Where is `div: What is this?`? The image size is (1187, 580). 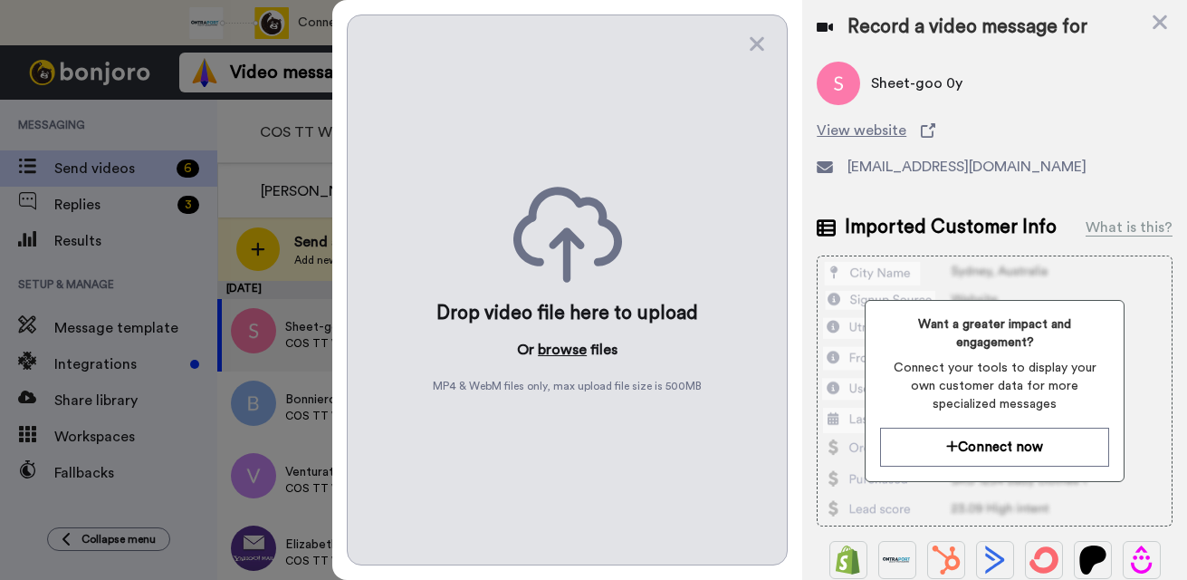
div: What is this? is located at coordinates (1129, 227).